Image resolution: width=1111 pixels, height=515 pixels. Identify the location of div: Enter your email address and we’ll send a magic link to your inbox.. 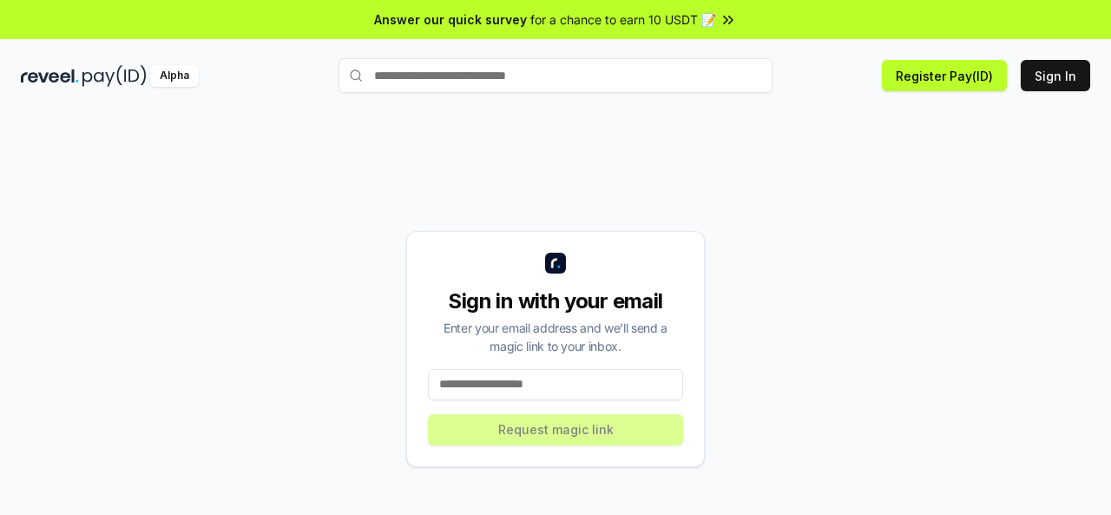
(556, 337).